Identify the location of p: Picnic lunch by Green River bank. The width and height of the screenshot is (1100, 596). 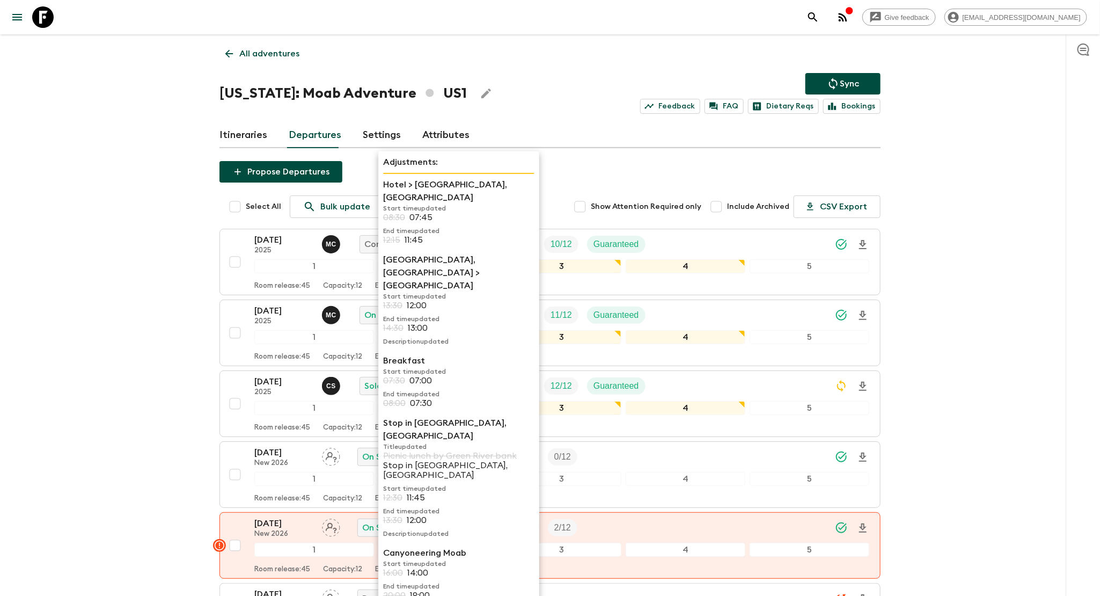
(459, 456).